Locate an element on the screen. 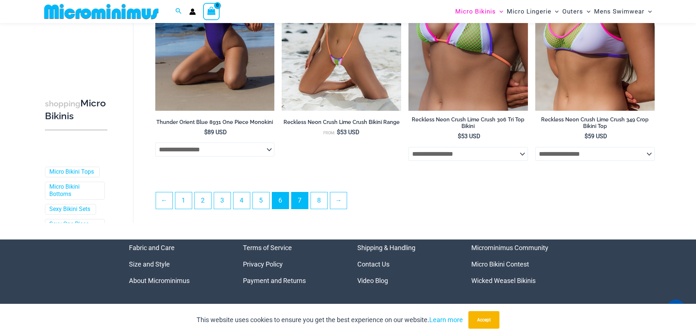  nav: Product Pagination is located at coordinates (405, 202).